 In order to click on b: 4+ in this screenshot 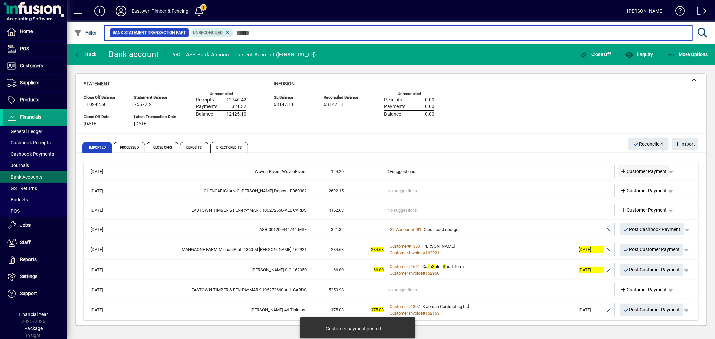, I will do `click(390, 171)`.